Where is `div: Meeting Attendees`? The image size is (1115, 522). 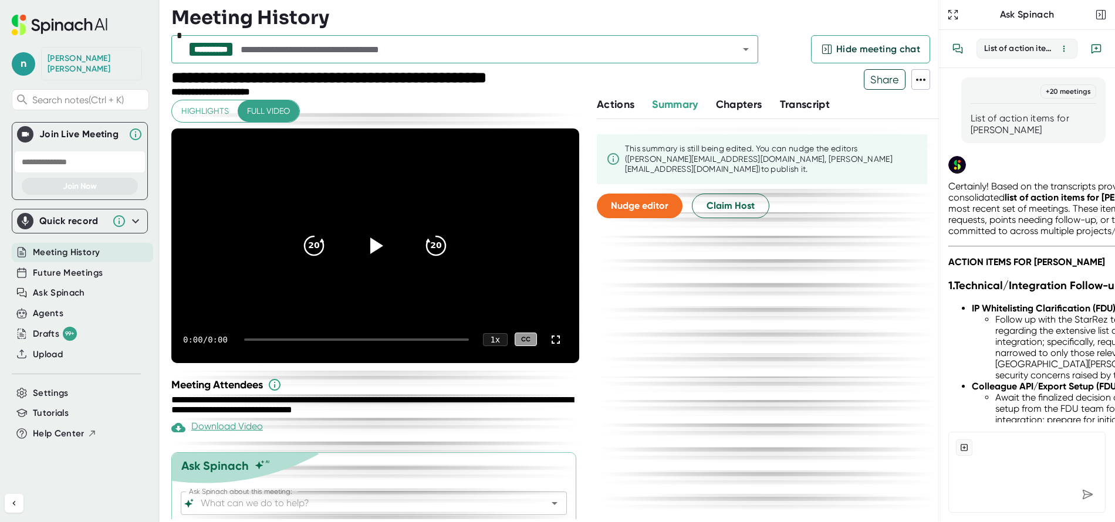 div: Meeting Attendees is located at coordinates (377, 385).